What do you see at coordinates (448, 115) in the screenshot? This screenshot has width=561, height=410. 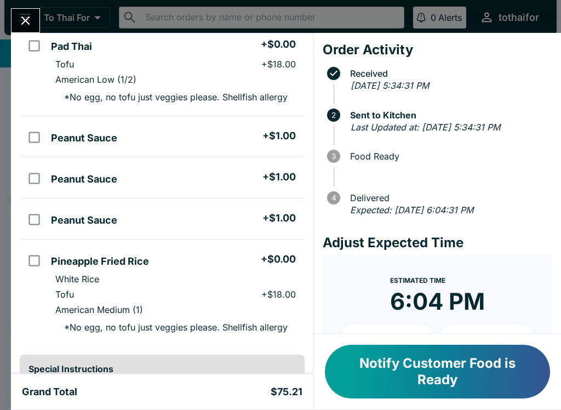 I see `span: Sent to Kitchen` at bounding box center [448, 115].